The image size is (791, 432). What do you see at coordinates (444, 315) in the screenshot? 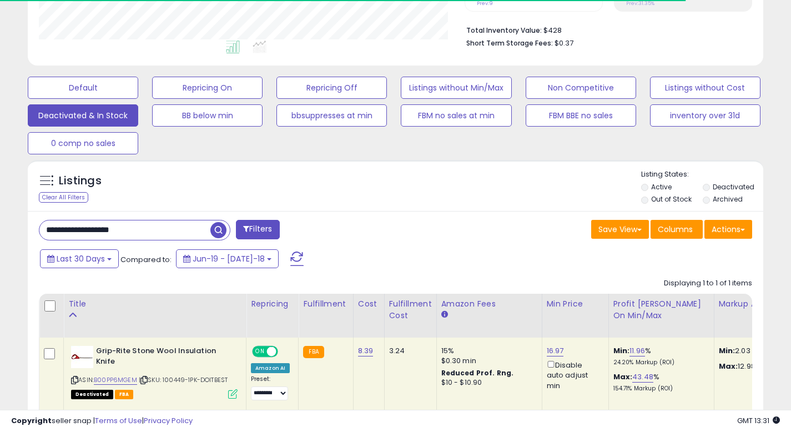
I see `small: Amazon Fees.` at bounding box center [444, 315].